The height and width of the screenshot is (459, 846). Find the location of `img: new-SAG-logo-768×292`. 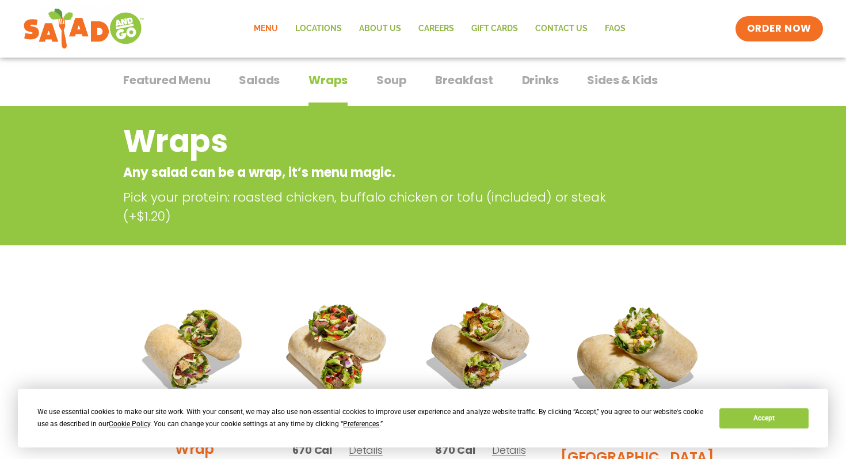

img: new-SAG-logo-768×292 is located at coordinates (83, 29).